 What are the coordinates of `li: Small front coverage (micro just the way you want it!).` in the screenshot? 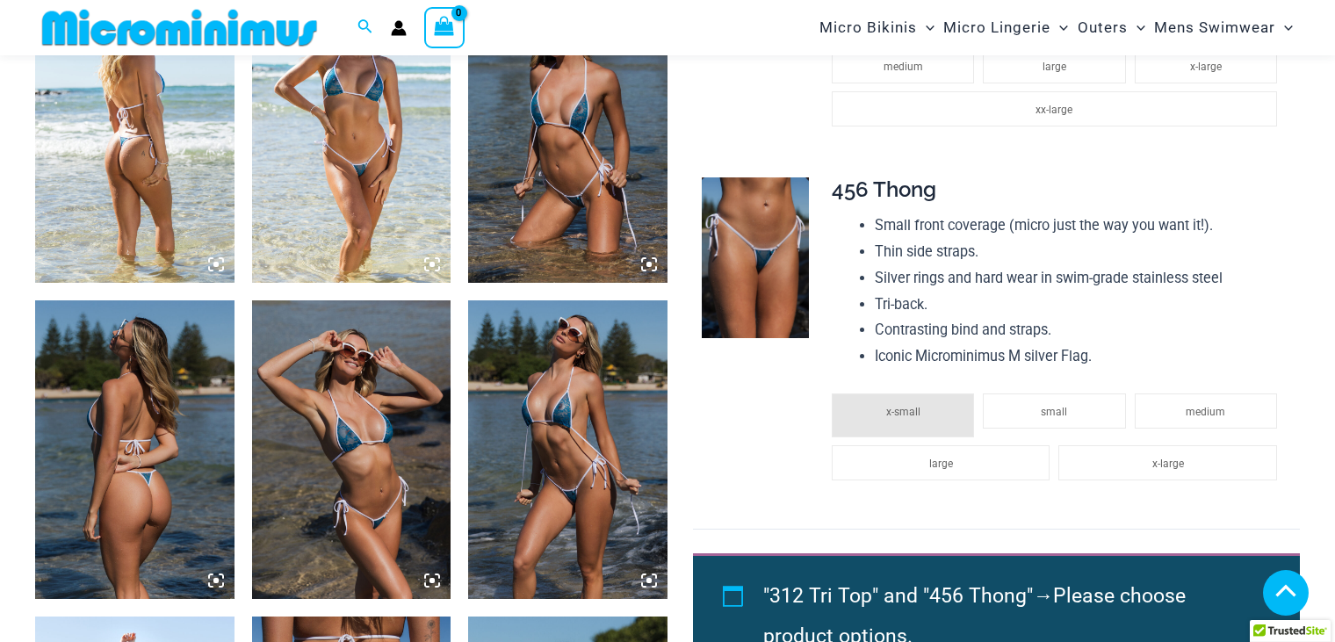 It's located at (1081, 226).